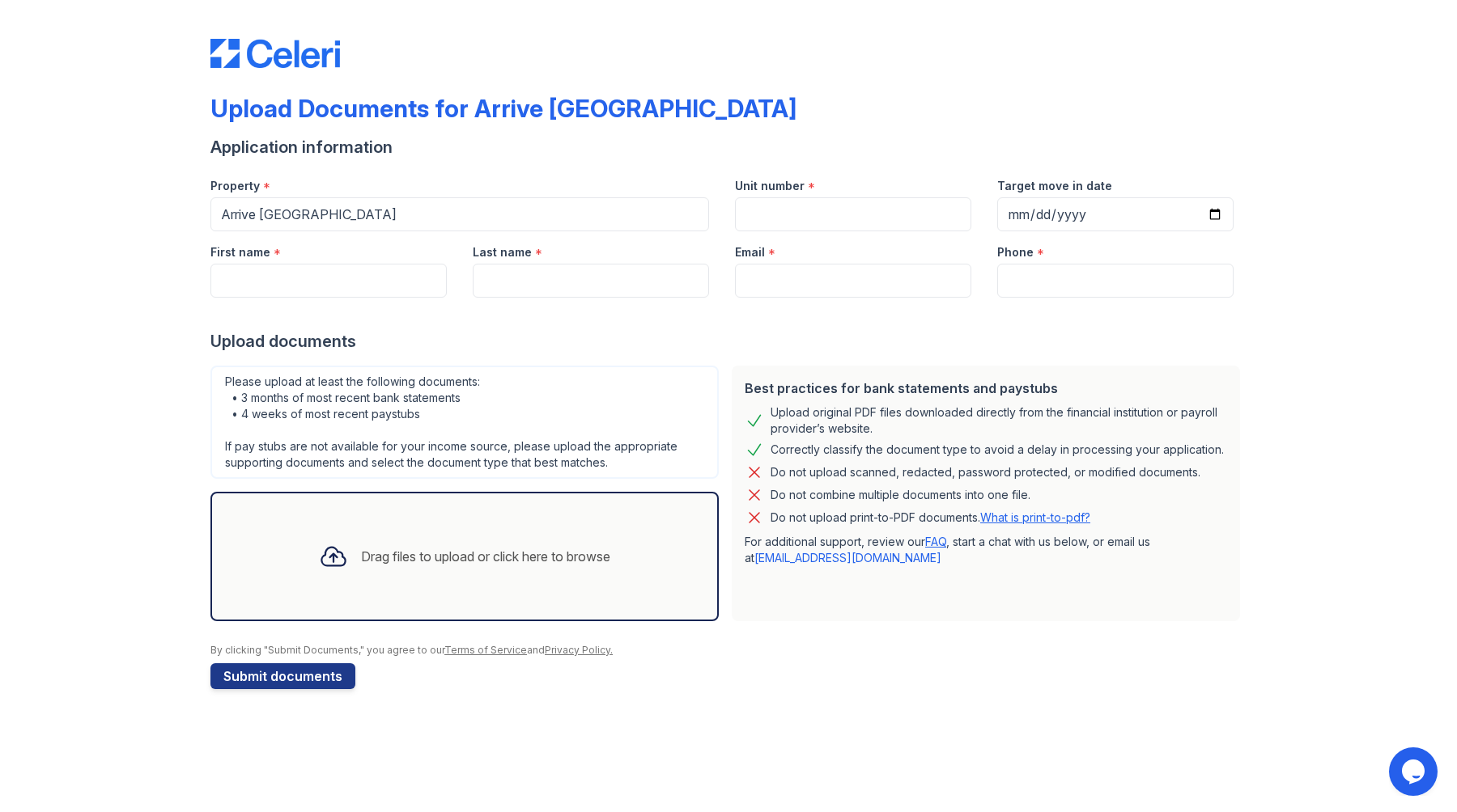  What do you see at coordinates (275, 53) in the screenshot?
I see `img: CE_Logo_Blue-a8612792a0a2168367f1c8372b55b34899dd931a85d93a1a3d3e32e68fde9ad4.png` at bounding box center [275, 53].